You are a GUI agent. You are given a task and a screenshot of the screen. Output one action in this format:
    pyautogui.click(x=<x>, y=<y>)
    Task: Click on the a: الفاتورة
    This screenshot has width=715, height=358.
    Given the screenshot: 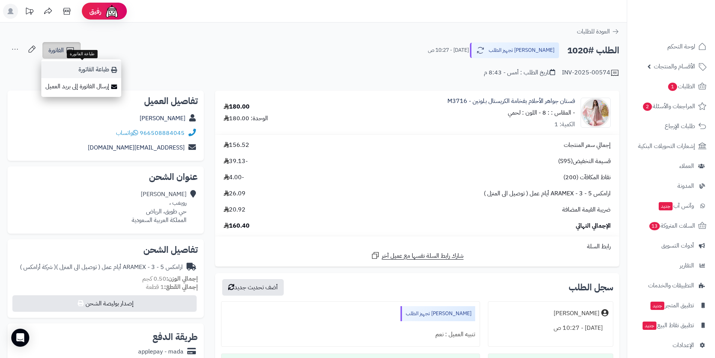 What is the action you would take?
    pyautogui.click(x=62, y=50)
    